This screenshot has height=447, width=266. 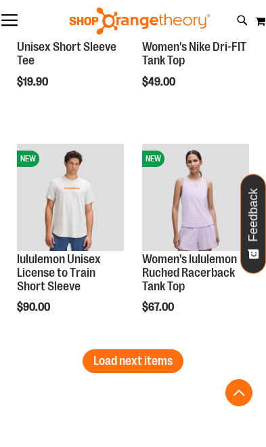 What do you see at coordinates (70, 197) in the screenshot?
I see `img: lululemon Unisex License to Train Short Sleeve` at bounding box center [70, 197].